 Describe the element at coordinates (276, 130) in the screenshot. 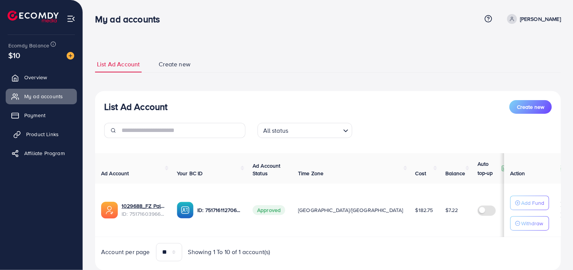

I see `span: All status` at that location.